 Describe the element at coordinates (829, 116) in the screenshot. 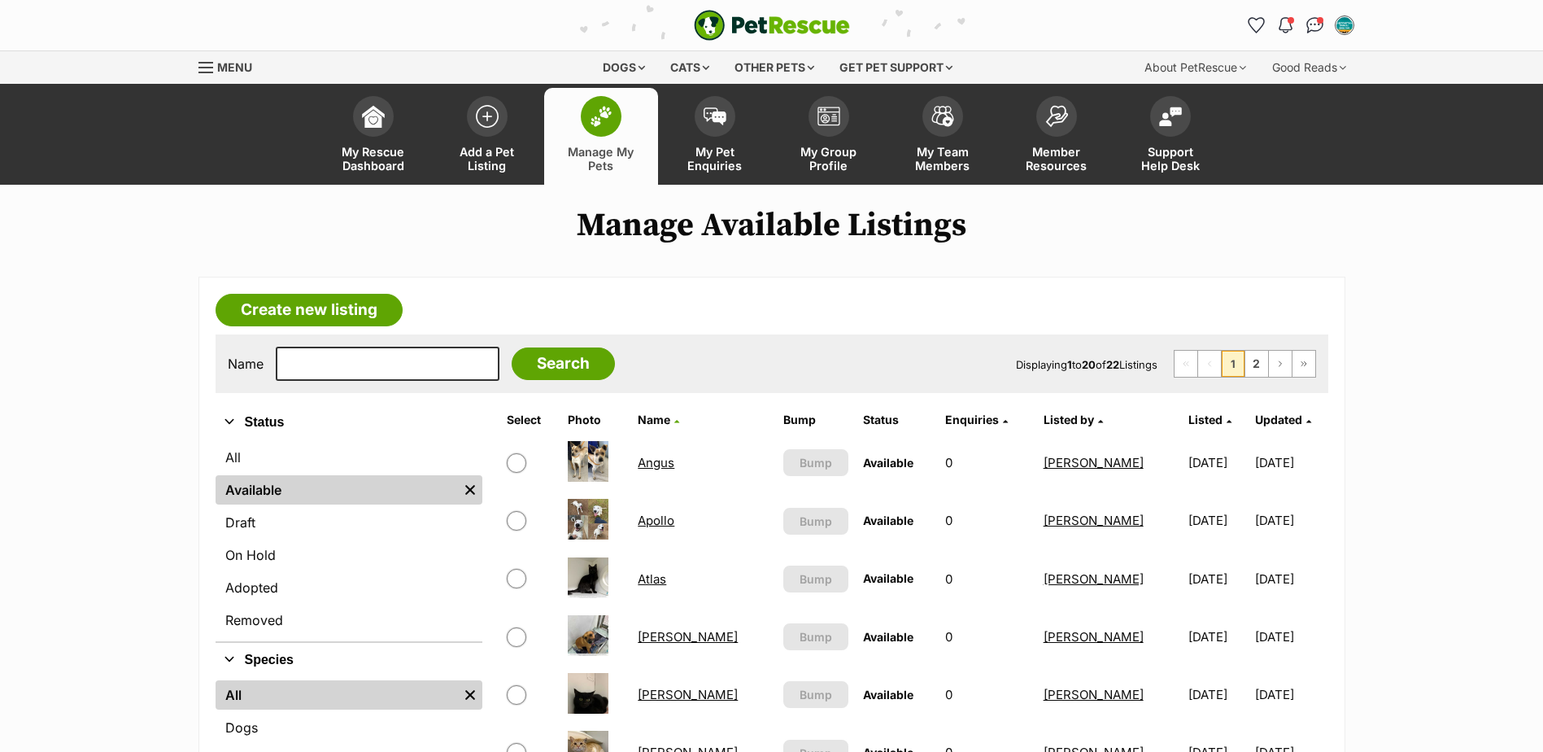

I see `img: group-profile-icon-3fa3cf56718a62981997c0bc7e787c4b2cf8bcc04b72c1350f741eb67cf2f40e.svg` at that location.